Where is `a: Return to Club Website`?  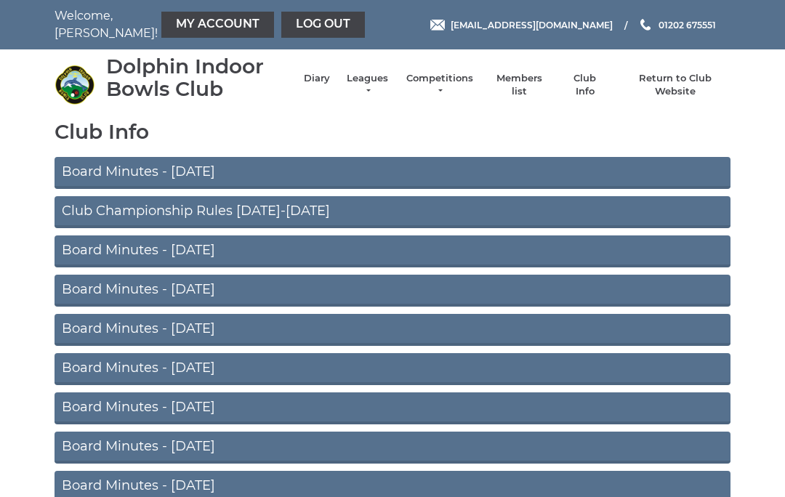
a: Return to Club Website is located at coordinates (676, 85).